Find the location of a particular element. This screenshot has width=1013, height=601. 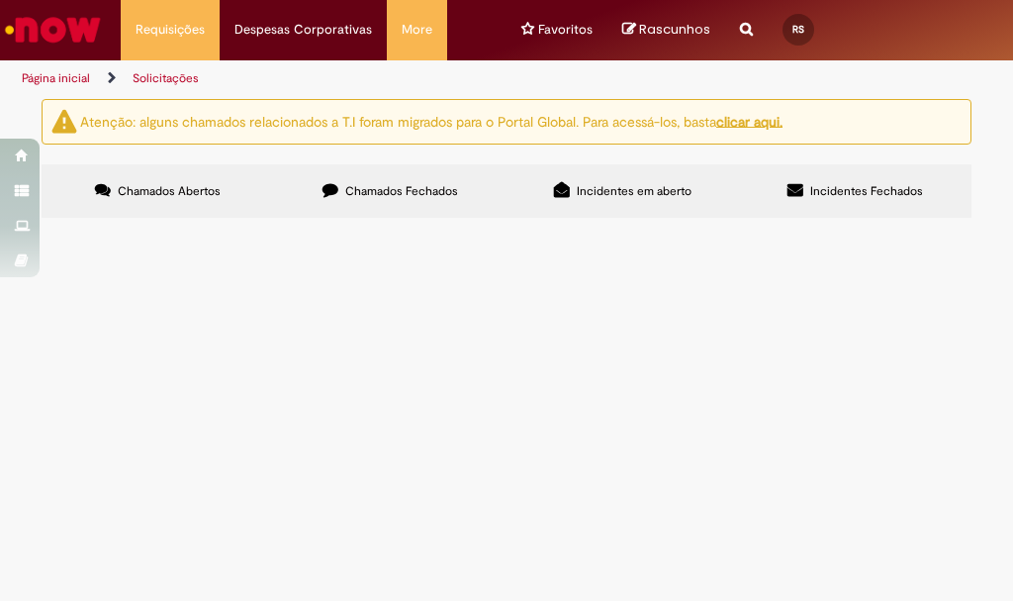

ul: Trilhas de página is located at coordinates (295, 78).